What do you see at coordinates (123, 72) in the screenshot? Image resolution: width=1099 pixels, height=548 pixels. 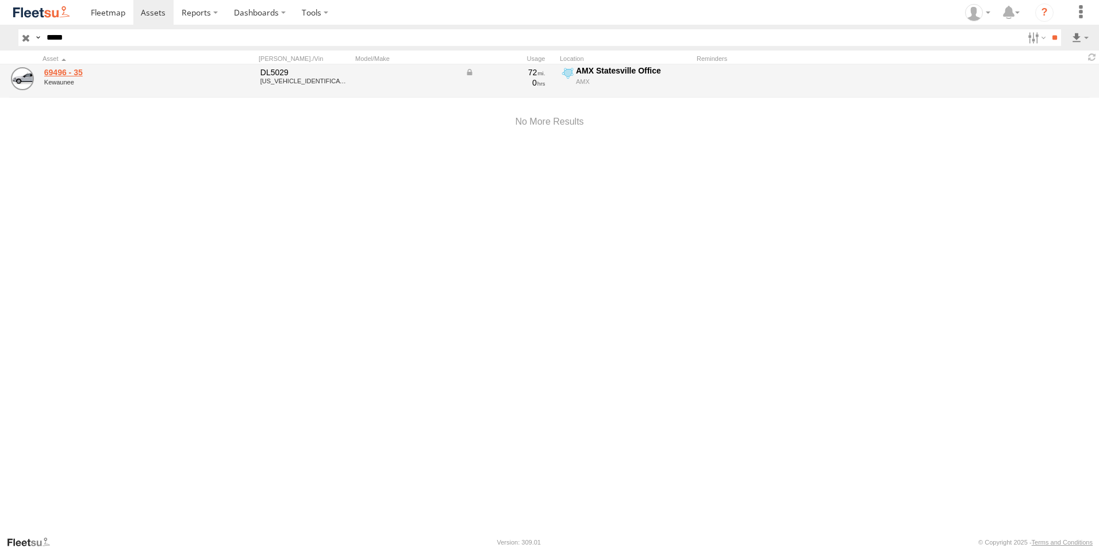 I see `a: 69496 - 35` at bounding box center [123, 72].